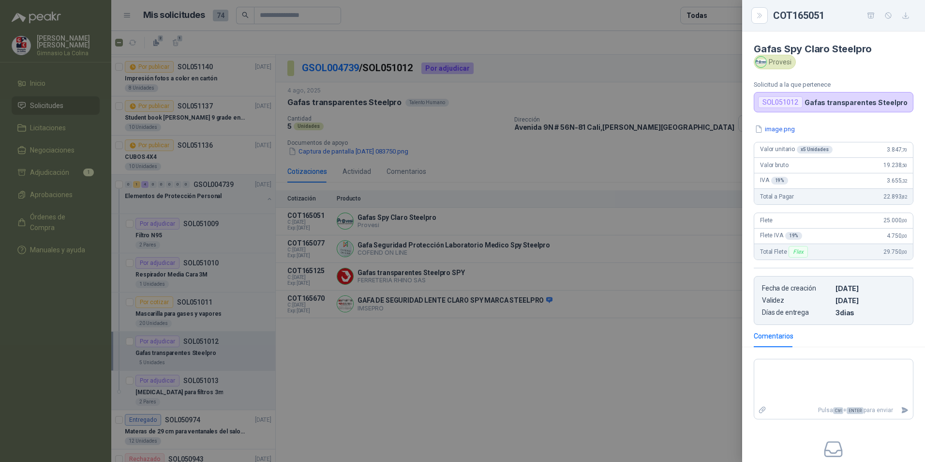 This screenshot has height=462, width=925. What do you see at coordinates (797, 288) in the screenshot?
I see `p: Fecha de creación` at bounding box center [797, 288].